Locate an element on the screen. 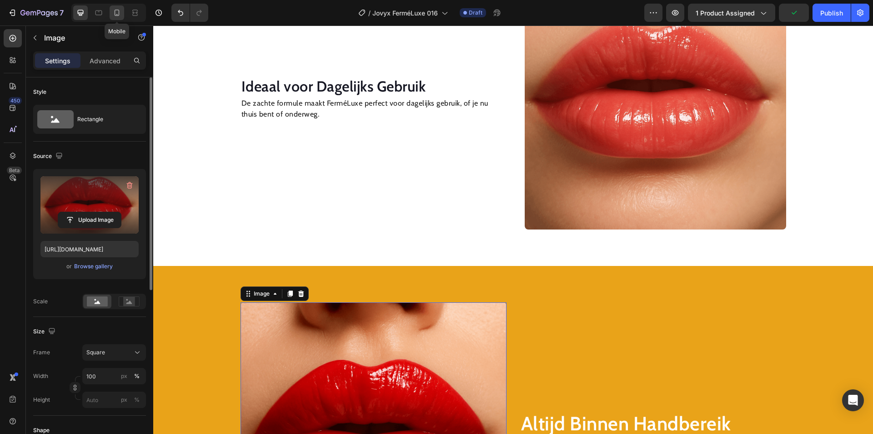 The width and height of the screenshot is (873, 434). label: Height is located at coordinates (41, 399).